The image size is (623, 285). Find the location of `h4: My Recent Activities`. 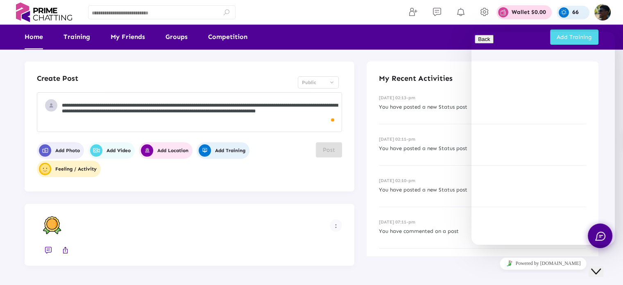

h4: My Recent Activities is located at coordinates (483, 78).